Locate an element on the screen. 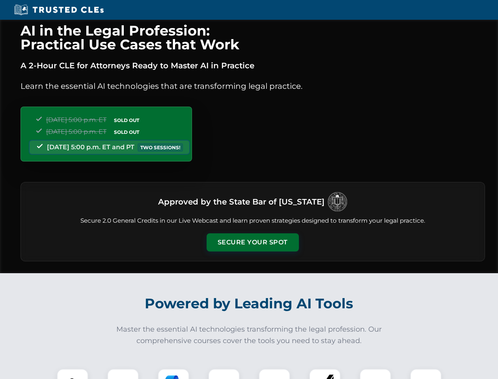  p: Learn the essential AI technologies that are transforming legal practice. is located at coordinates (253, 86).